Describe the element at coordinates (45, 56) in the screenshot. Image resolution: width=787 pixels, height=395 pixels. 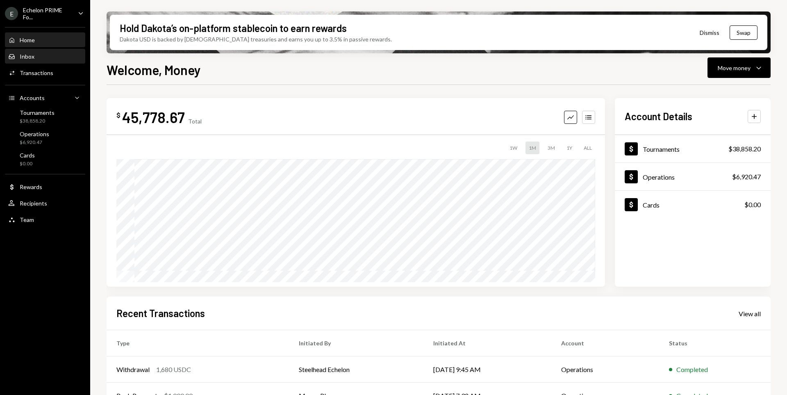
I see `a: Inbox` at that location.